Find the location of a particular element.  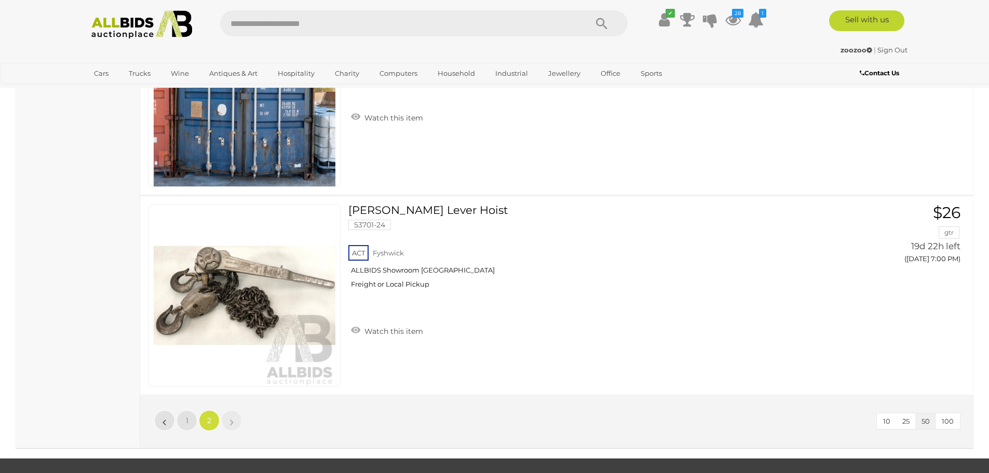

span: 25 is located at coordinates (905, 421).